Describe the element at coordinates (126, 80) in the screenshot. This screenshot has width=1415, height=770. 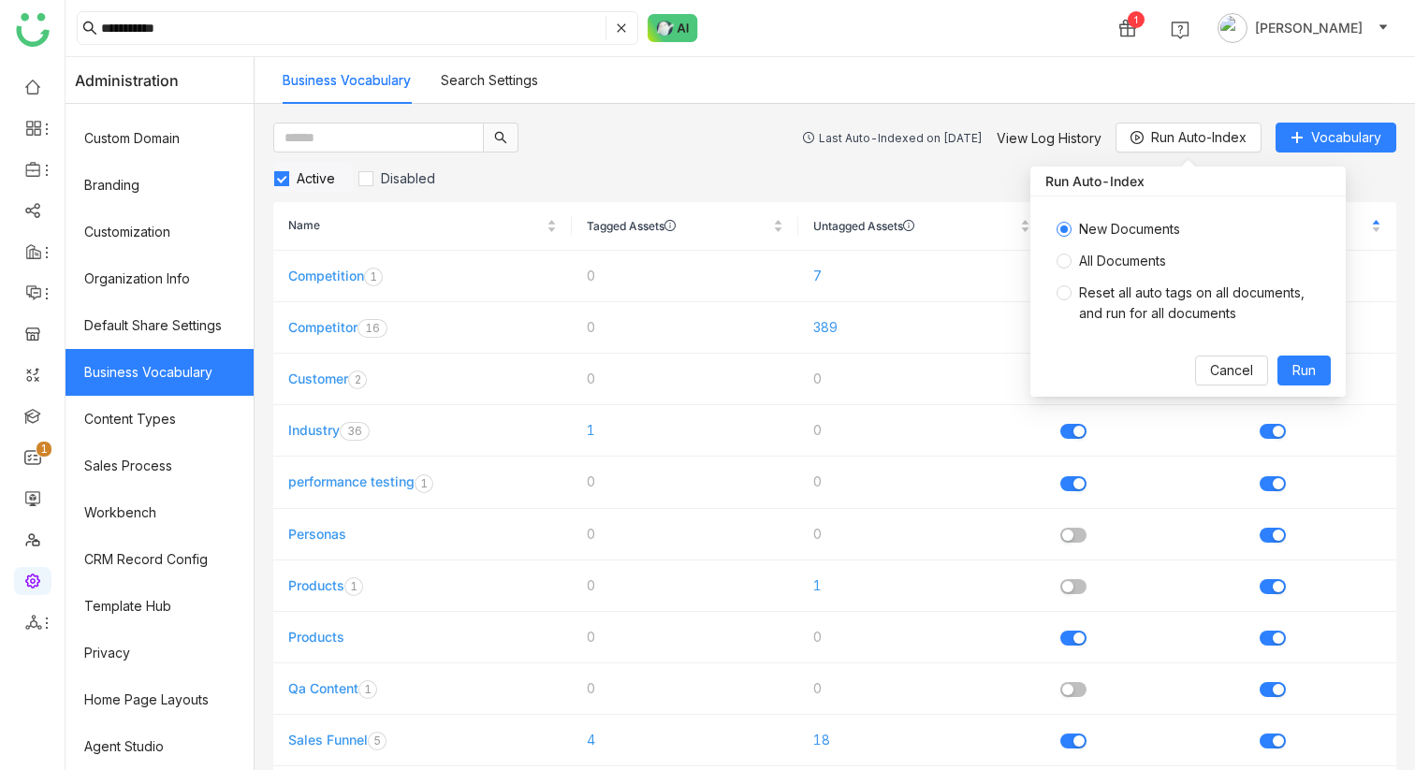
I see `span: Administration` at that location.